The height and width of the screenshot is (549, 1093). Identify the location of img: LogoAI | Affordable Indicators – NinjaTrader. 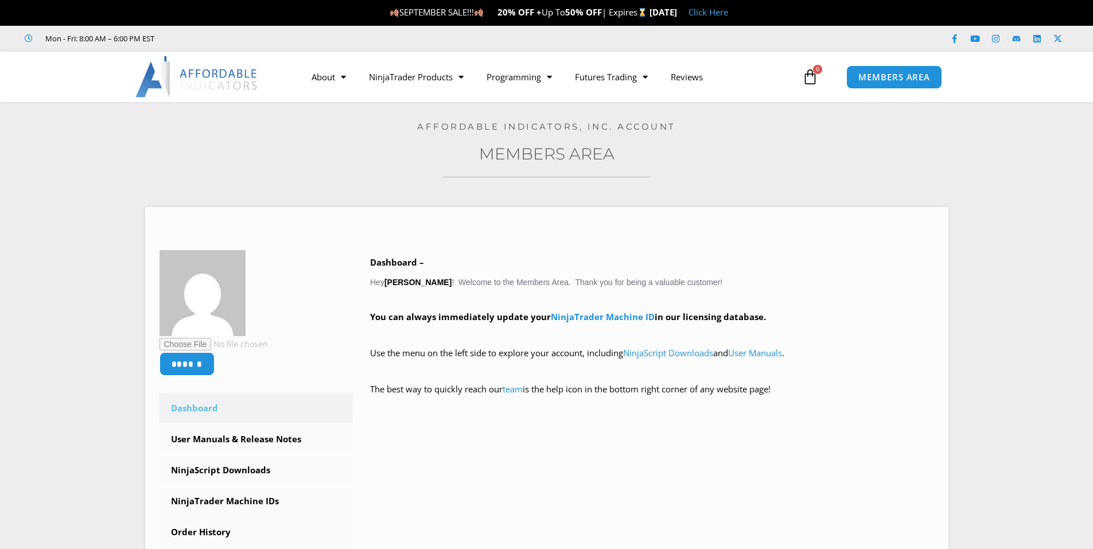
(197, 77).